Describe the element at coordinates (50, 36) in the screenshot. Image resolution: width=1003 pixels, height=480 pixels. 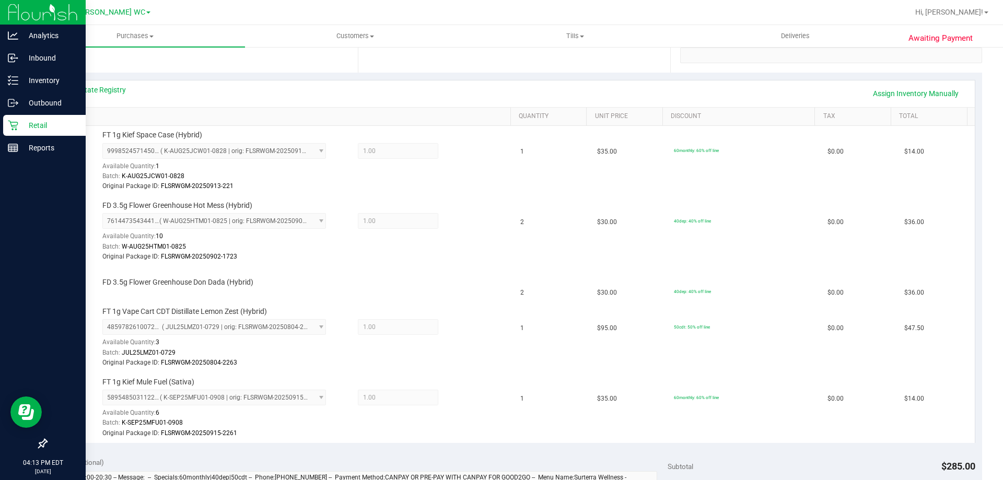
I see `p: Analytics` at that location.